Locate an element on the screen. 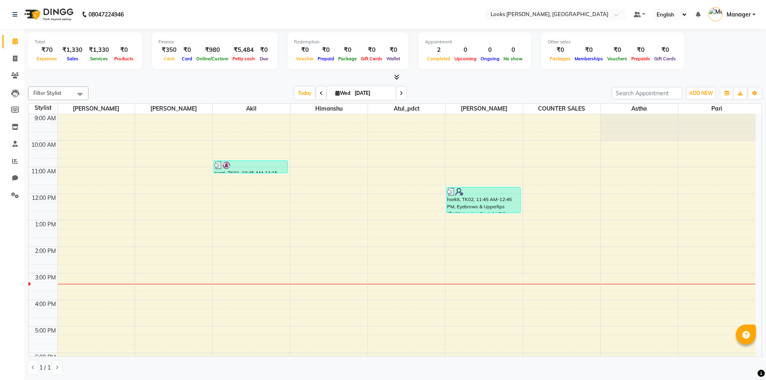  span: Prepaid is located at coordinates (326, 59).